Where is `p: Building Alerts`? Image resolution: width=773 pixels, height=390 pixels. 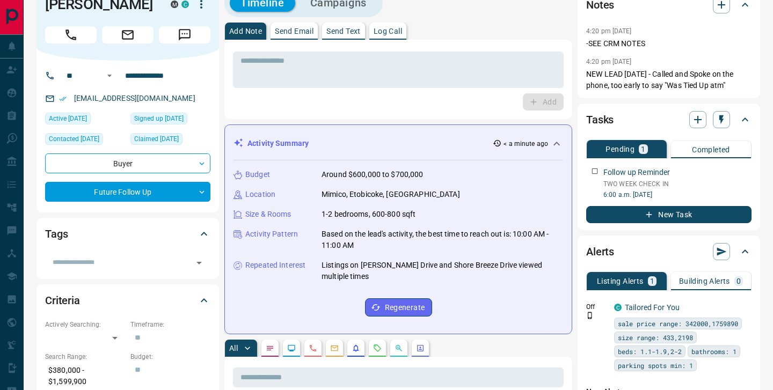 p: Building Alerts is located at coordinates (704, 281).